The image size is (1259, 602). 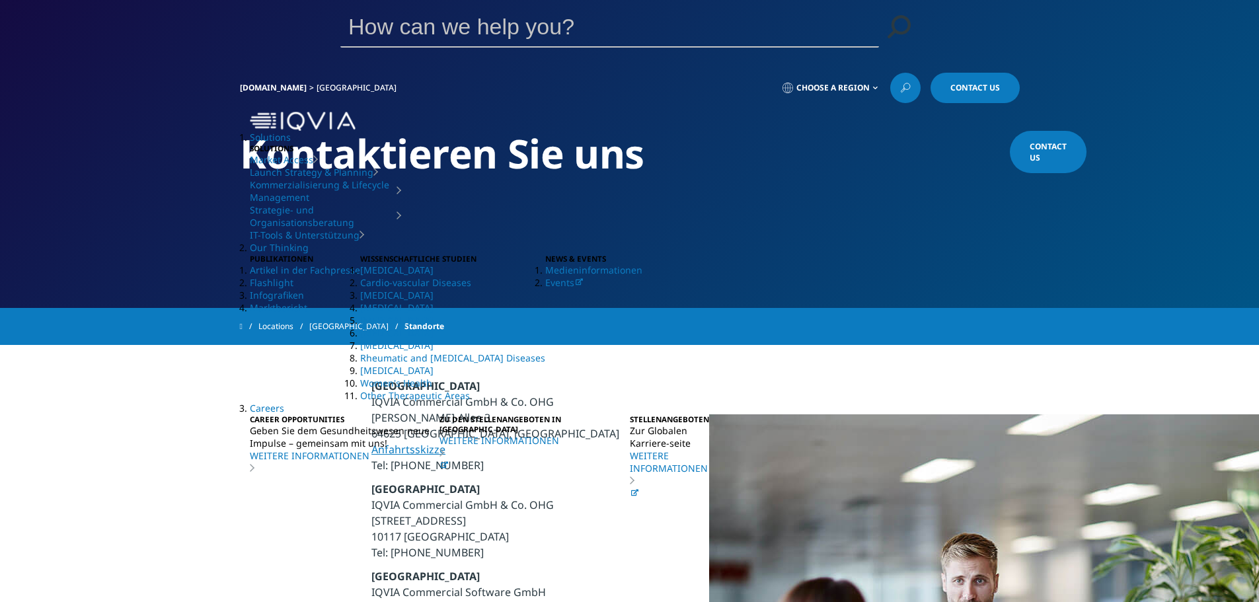 What do you see at coordinates (453, 258) in the screenshot?
I see `h5: WISSENSCHAFTLICHE STUDIEN` at bounding box center [453, 258].